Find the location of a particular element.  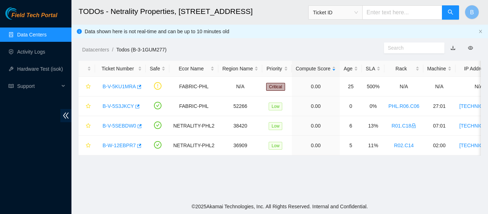

td: 500% is located at coordinates (373, 86).